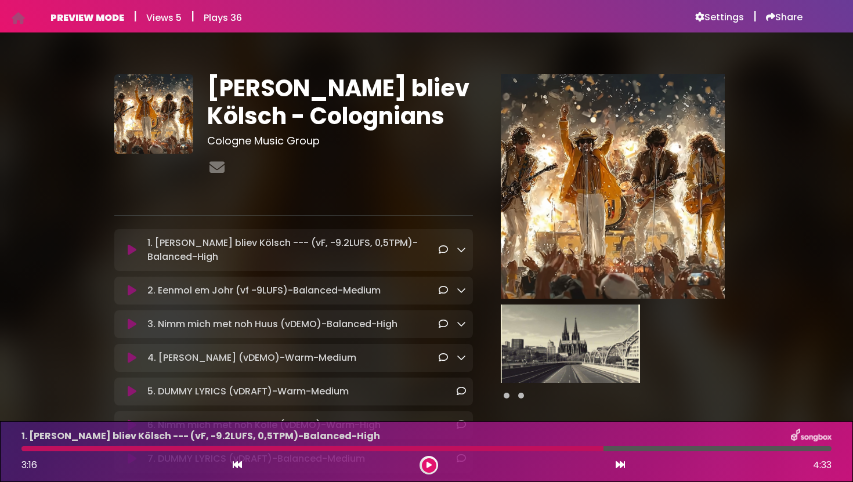  What do you see at coordinates (720, 17) in the screenshot?
I see `a: Settings` at bounding box center [720, 17].